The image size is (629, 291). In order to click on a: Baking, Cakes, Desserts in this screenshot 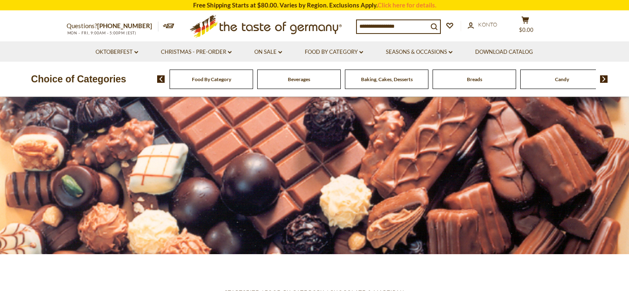, I will do `click(386, 79)`.